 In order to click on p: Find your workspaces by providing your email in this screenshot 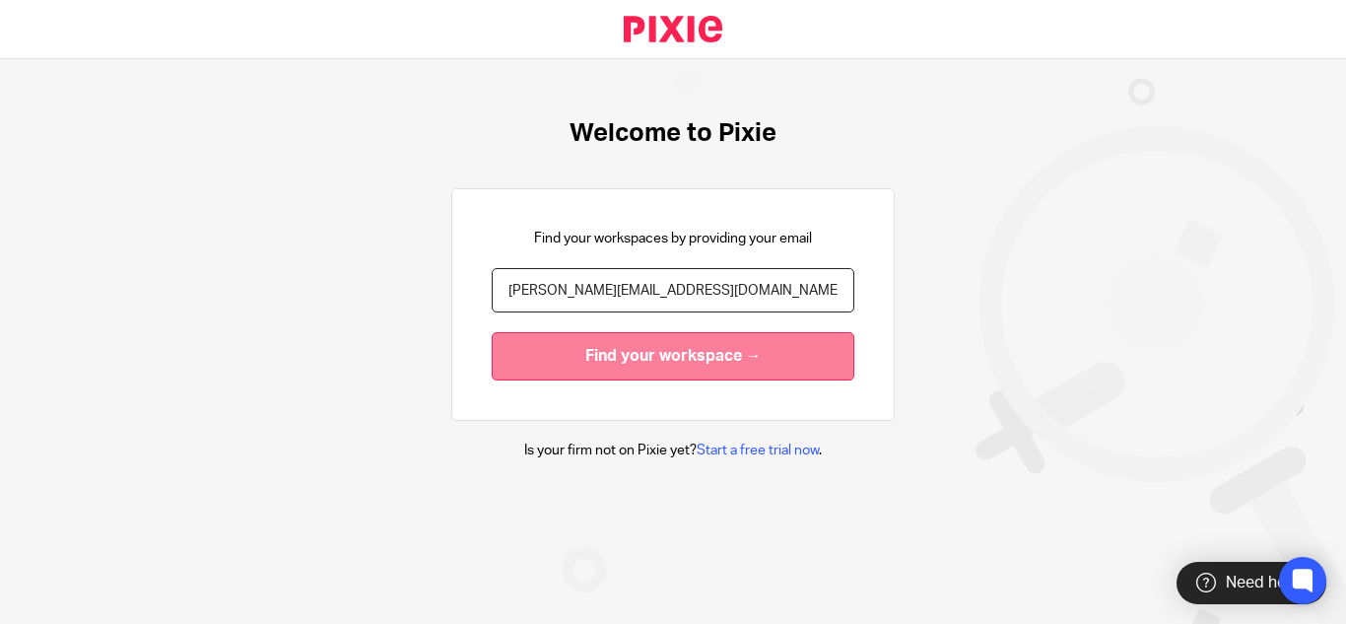, I will do `click(673, 238)`.